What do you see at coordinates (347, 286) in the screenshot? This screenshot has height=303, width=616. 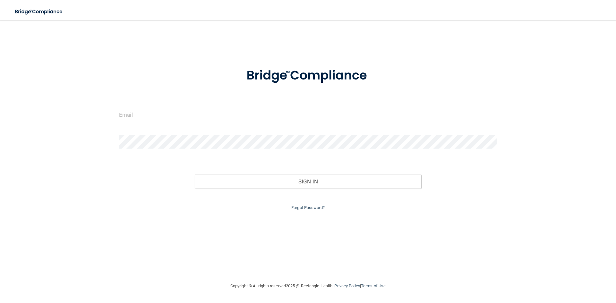 I see `a: Privacy Policy` at bounding box center [347, 286].